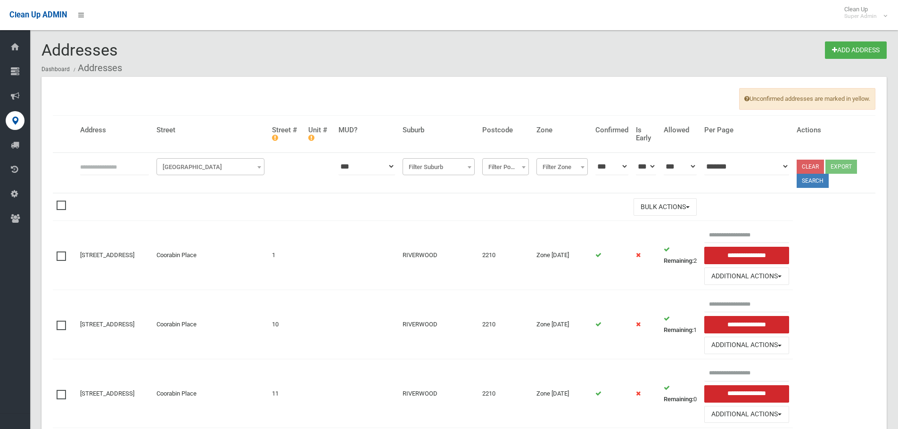  Describe the element at coordinates (810, 167) in the screenshot. I see `a: Clear` at that location.